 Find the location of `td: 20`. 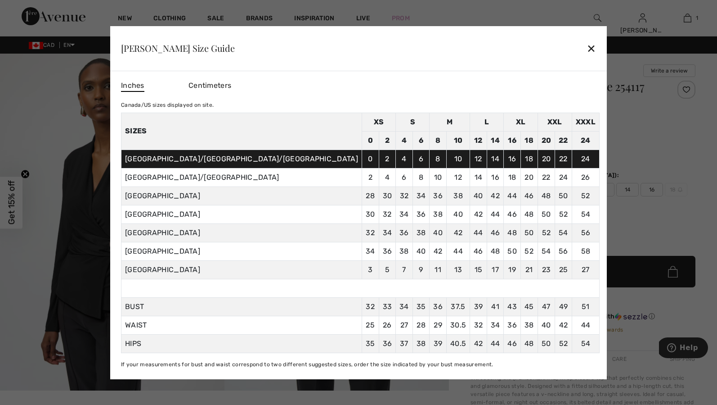

td: 20 is located at coordinates (546, 158).